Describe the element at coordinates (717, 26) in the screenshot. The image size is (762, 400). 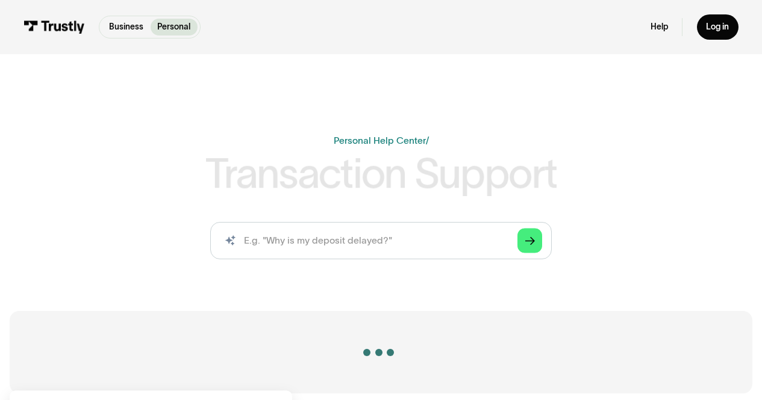
I see `a: Log in` at that location.